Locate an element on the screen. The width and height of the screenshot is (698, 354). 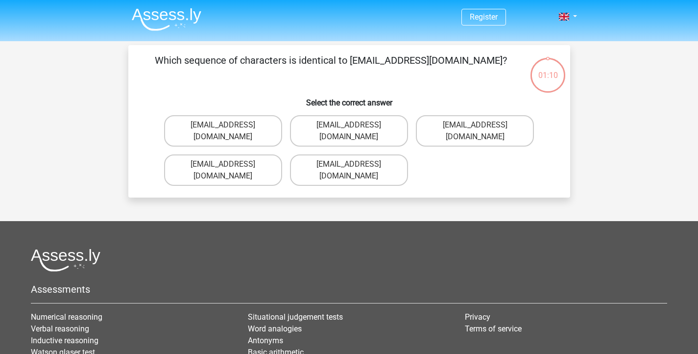
a: Situational judgement tests is located at coordinates (295, 316).